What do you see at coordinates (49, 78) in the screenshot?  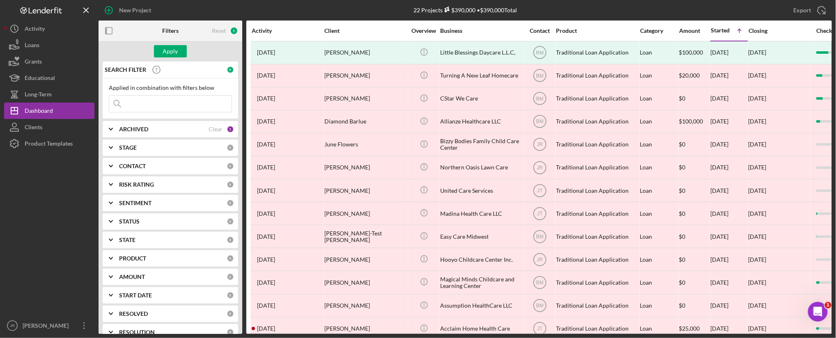 I see `button: Educational` at bounding box center [49, 78].